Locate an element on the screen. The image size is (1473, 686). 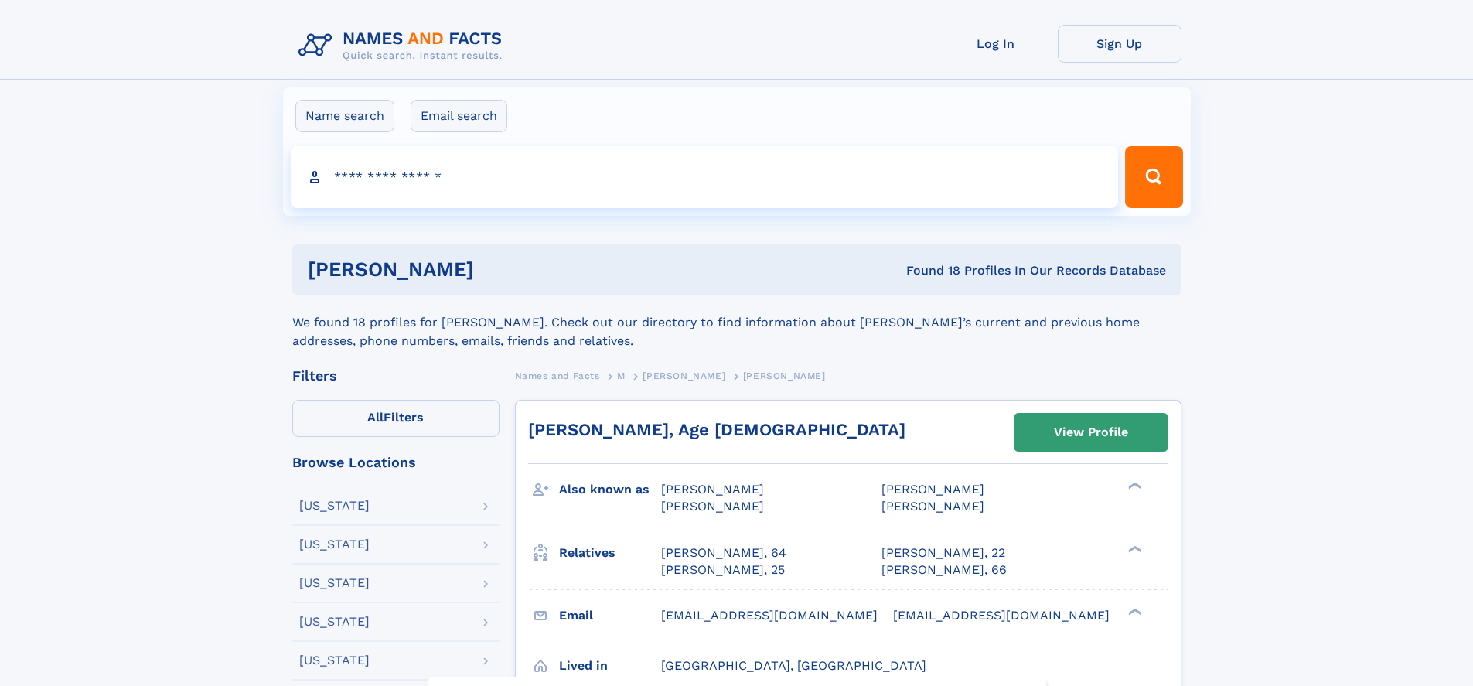
a: View Profile is located at coordinates (1091, 432).